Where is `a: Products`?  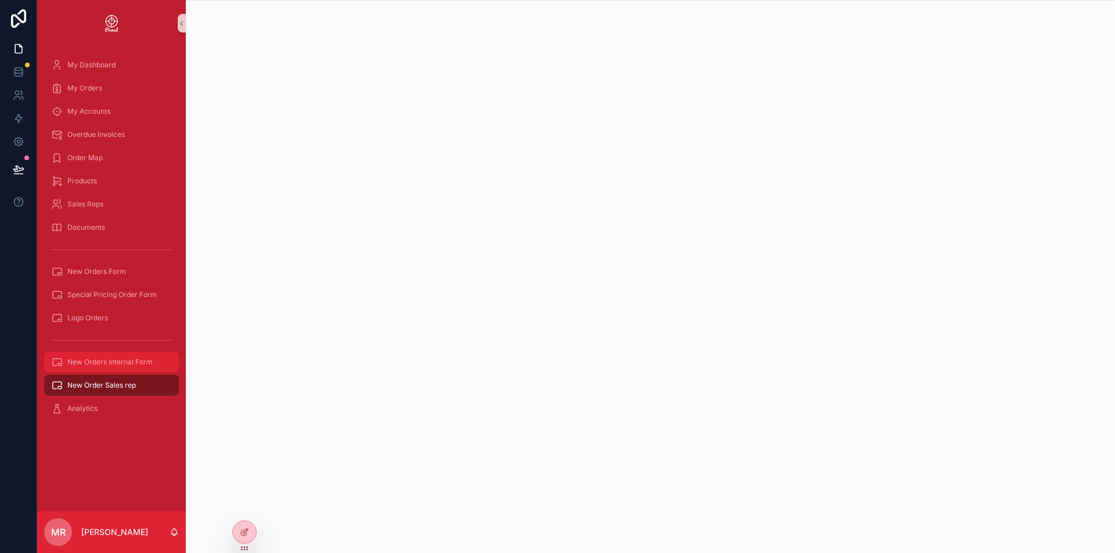
a: Products is located at coordinates (111, 181).